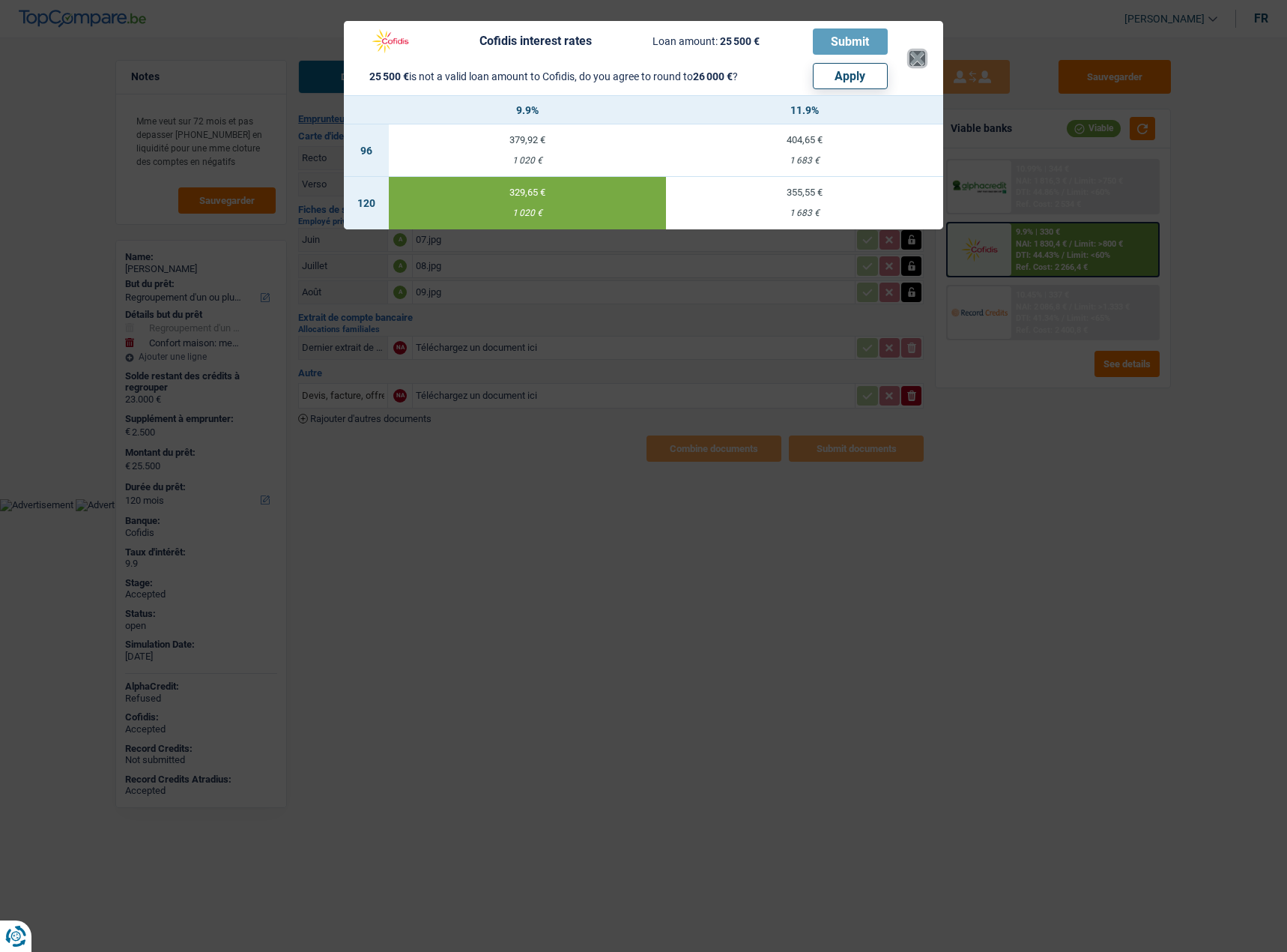 The height and width of the screenshot is (952, 1287). Describe the element at coordinates (851, 75) in the screenshot. I see `button: Apply` at that location.